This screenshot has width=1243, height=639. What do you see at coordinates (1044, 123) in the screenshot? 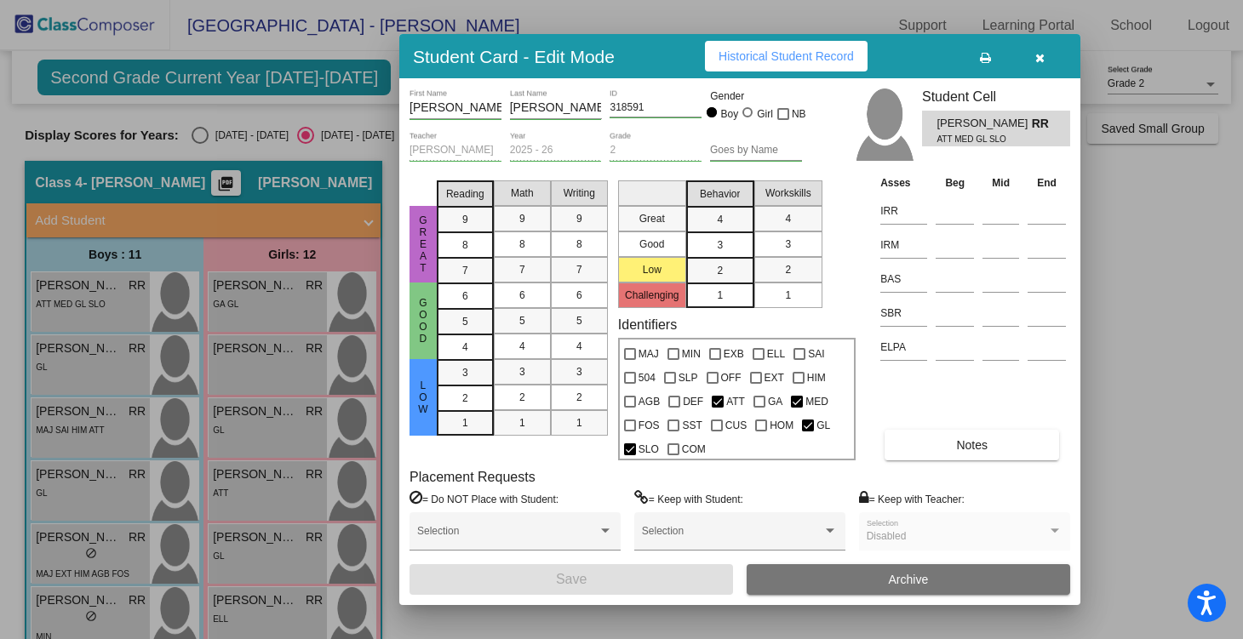
I see `span: RR` at bounding box center [1044, 123].